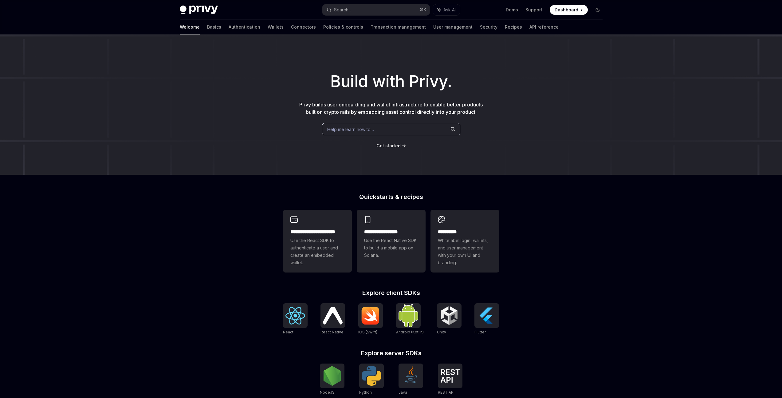  What do you see at coordinates (327, 392) in the screenshot?
I see `span: NodeJS` at bounding box center [327, 392].